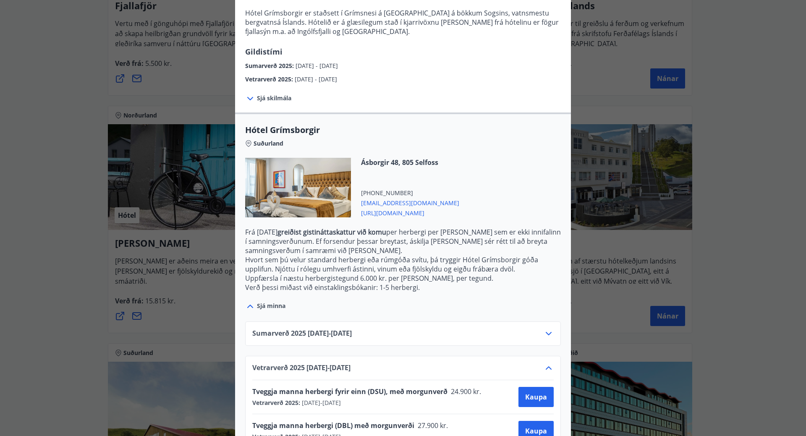 The image size is (806, 436). What do you see at coordinates (268, 144) in the screenshot?
I see `span: Suðurland` at bounding box center [268, 144].